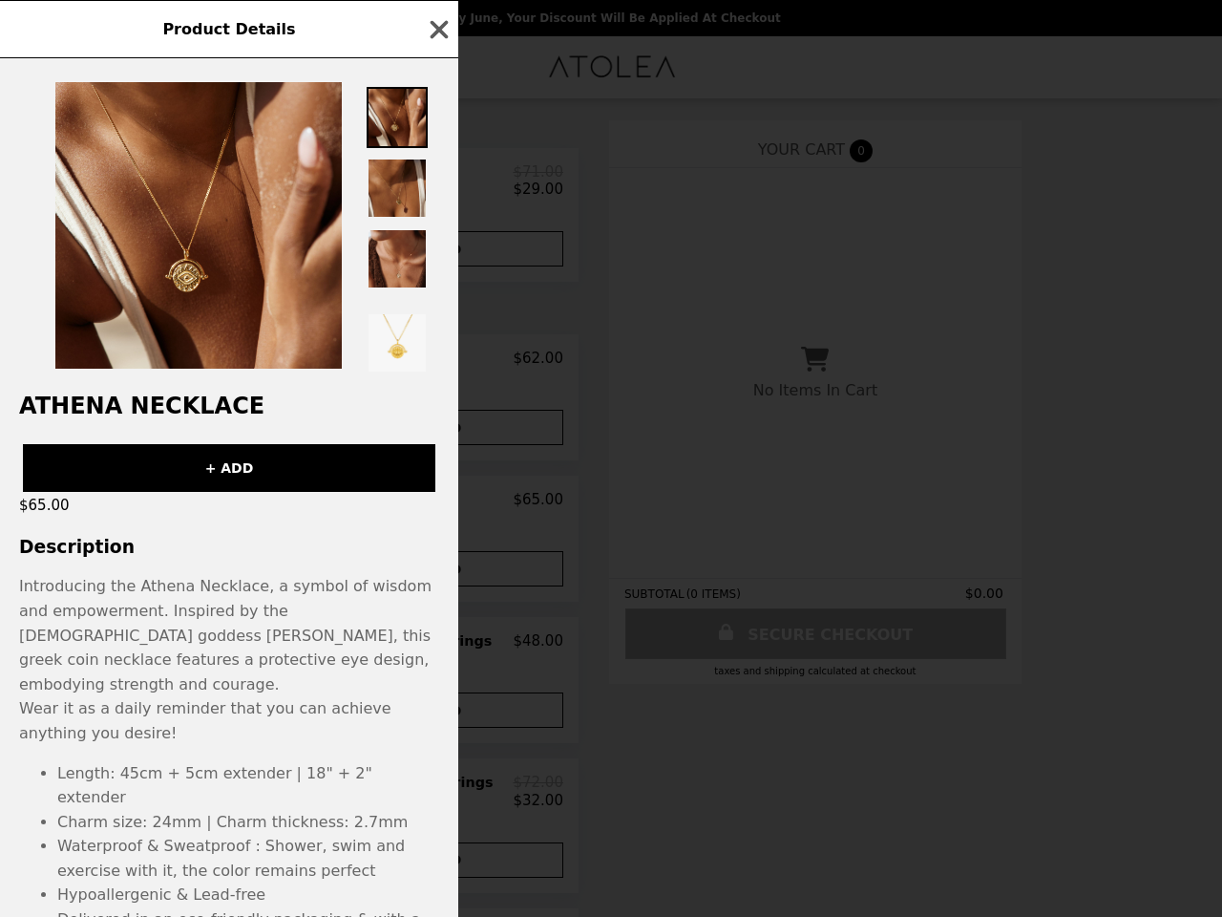  Describe the element at coordinates (397, 188) in the screenshot. I see `img: Thumbnail 2` at that location.